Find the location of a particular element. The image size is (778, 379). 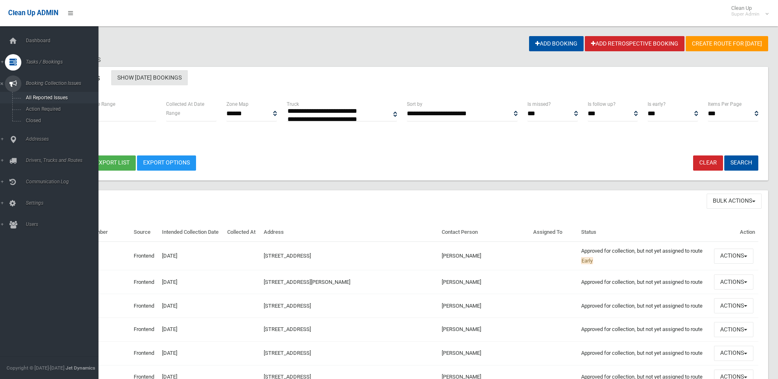

th: Assigned To is located at coordinates (553, 232).